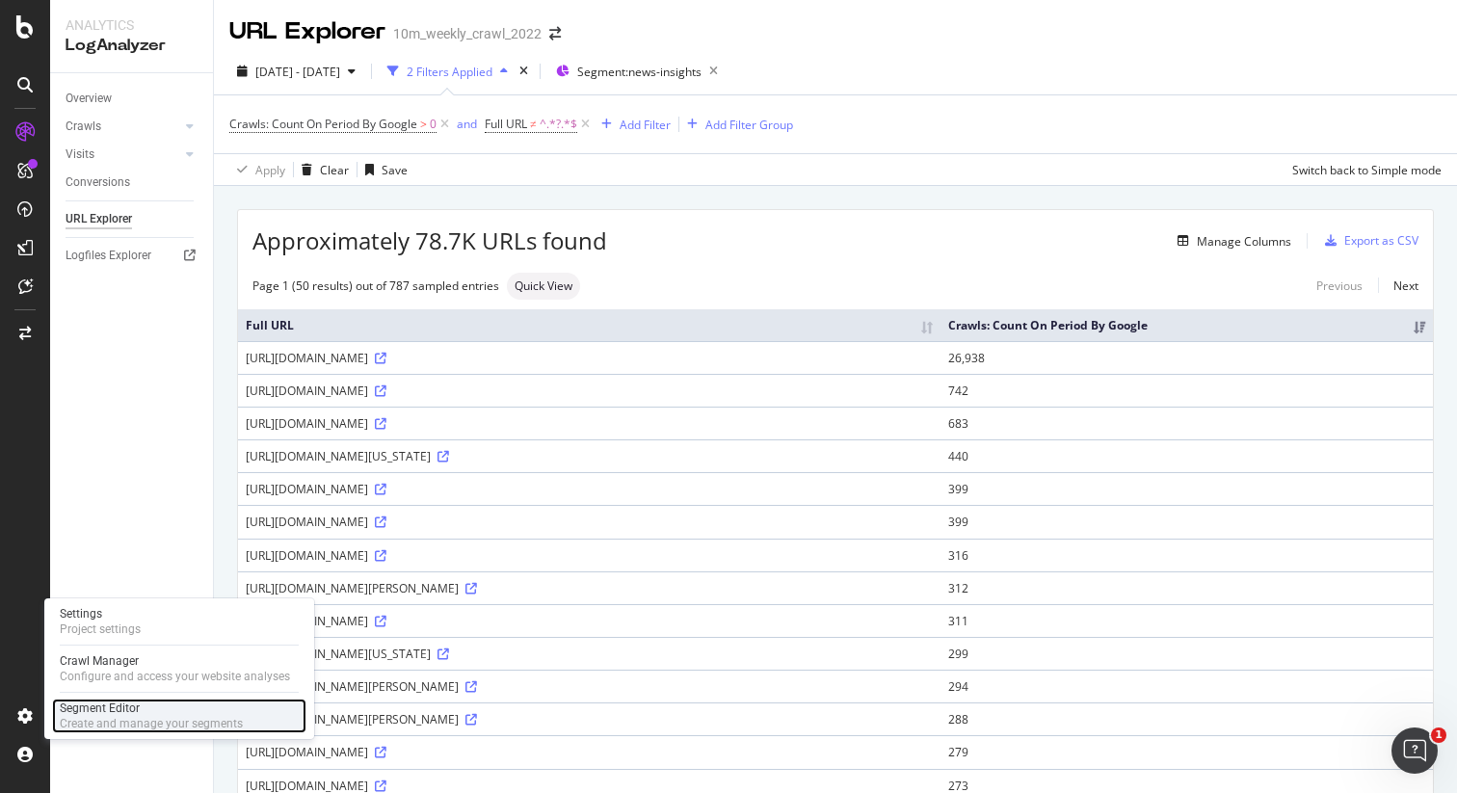 The width and height of the screenshot is (1457, 793). I want to click on button: Add Filter, so click(632, 124).